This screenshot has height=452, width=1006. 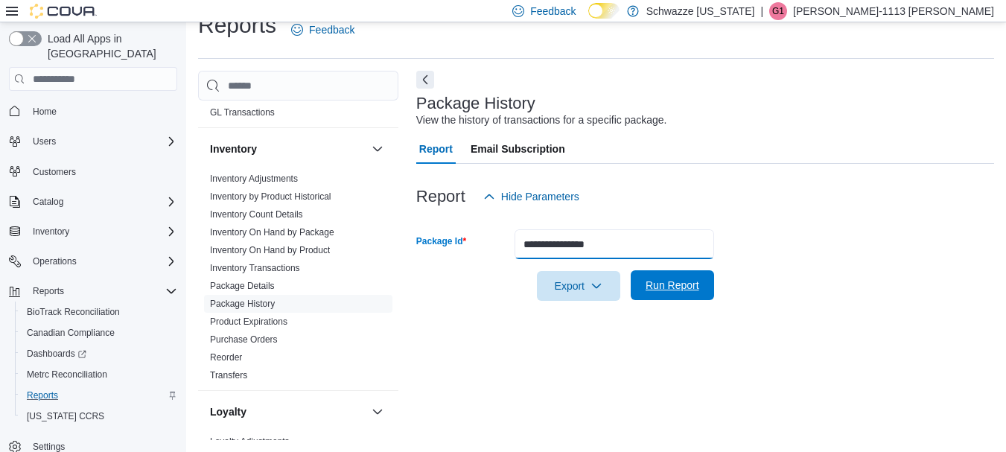 What do you see at coordinates (54, 172) in the screenshot?
I see `a: Customers` at bounding box center [54, 172].